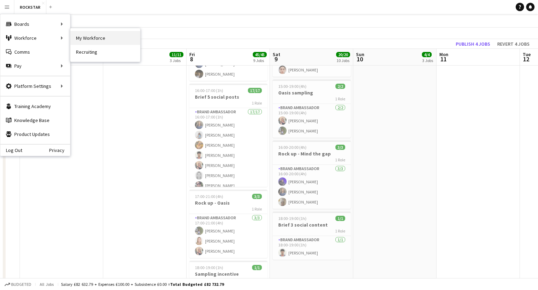  What do you see at coordinates (526, 59) in the screenshot?
I see `span: 12` at bounding box center [526, 59].